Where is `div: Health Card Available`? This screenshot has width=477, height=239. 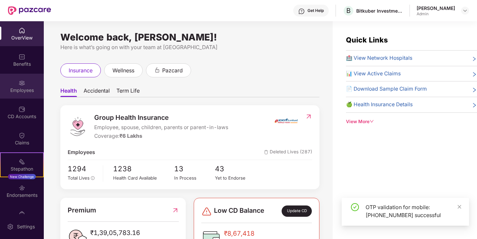 div: Health Card Available is located at coordinates (144, 178).